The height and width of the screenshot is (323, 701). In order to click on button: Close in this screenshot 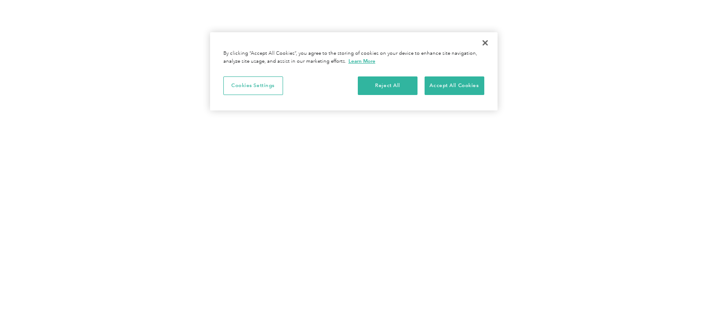, I will do `click(485, 43)`.